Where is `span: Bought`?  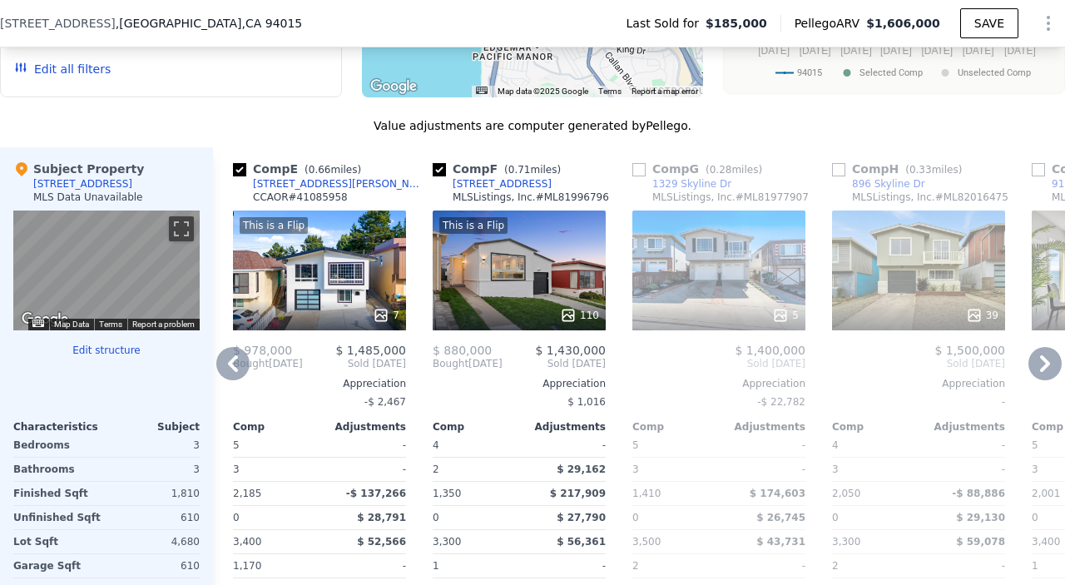
span: Bought is located at coordinates (250, 364).